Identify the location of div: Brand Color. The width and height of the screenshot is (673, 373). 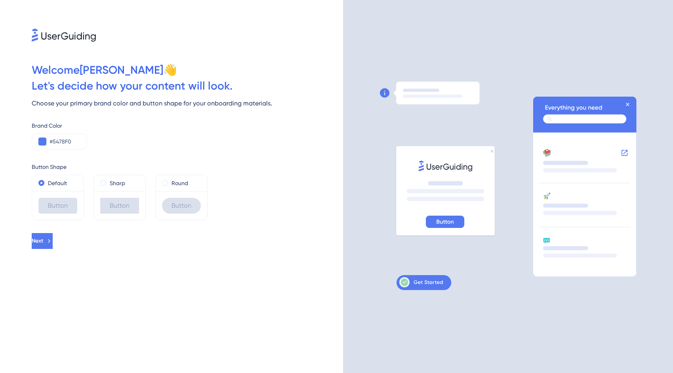
(187, 126).